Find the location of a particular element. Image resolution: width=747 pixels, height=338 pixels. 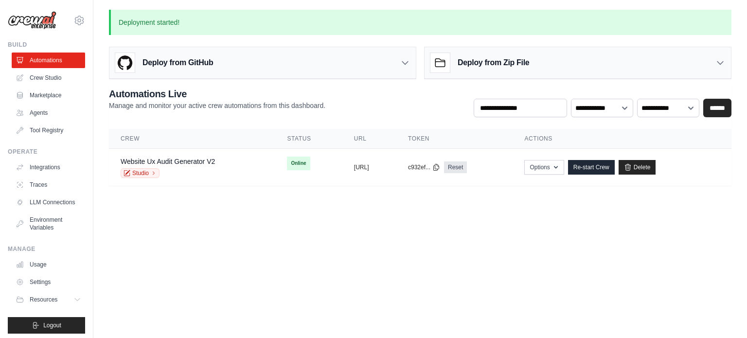

th: Token is located at coordinates (454, 139).